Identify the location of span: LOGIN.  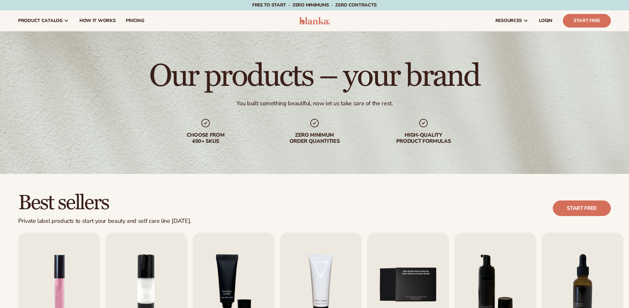
(545, 21).